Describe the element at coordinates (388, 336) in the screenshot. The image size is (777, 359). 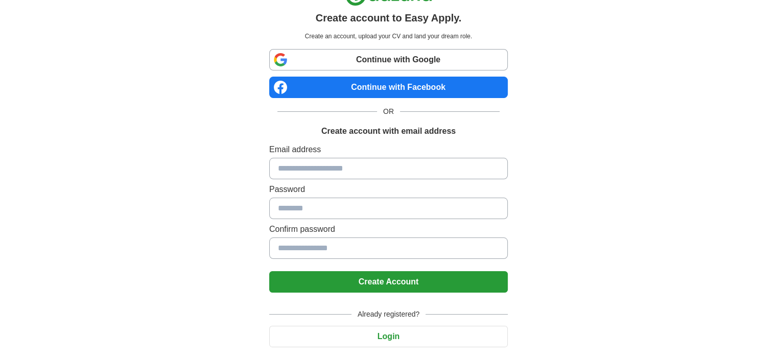
I see `a: Login` at that location.